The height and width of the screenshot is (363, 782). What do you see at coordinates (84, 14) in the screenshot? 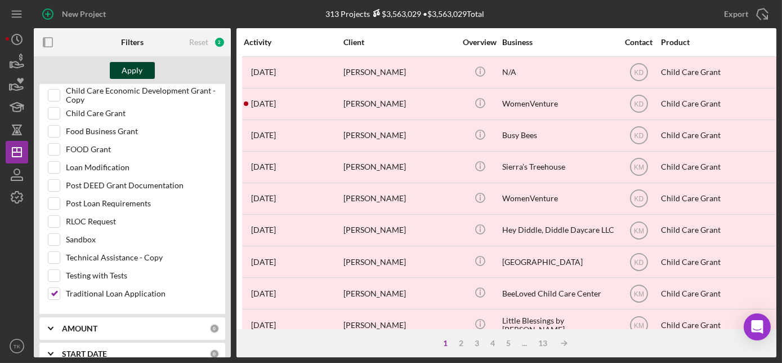
I see `div: New Project` at bounding box center [84, 14].